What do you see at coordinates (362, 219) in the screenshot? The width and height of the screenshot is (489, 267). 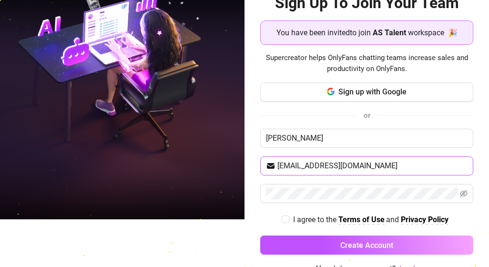 I see `strong: Terms of Use` at bounding box center [362, 219].